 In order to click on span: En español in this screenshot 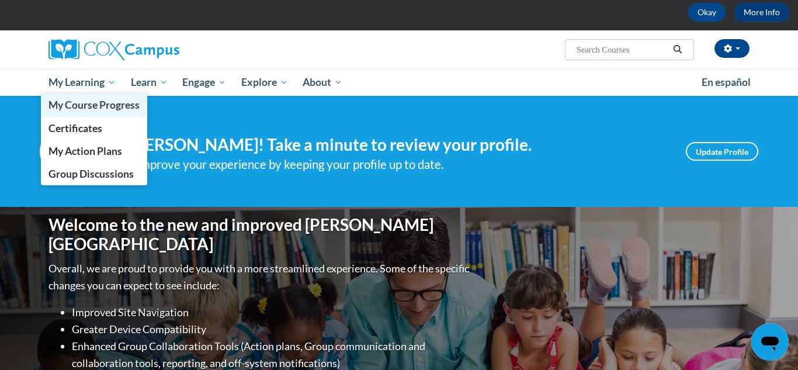, I will do `click(726, 82)`.